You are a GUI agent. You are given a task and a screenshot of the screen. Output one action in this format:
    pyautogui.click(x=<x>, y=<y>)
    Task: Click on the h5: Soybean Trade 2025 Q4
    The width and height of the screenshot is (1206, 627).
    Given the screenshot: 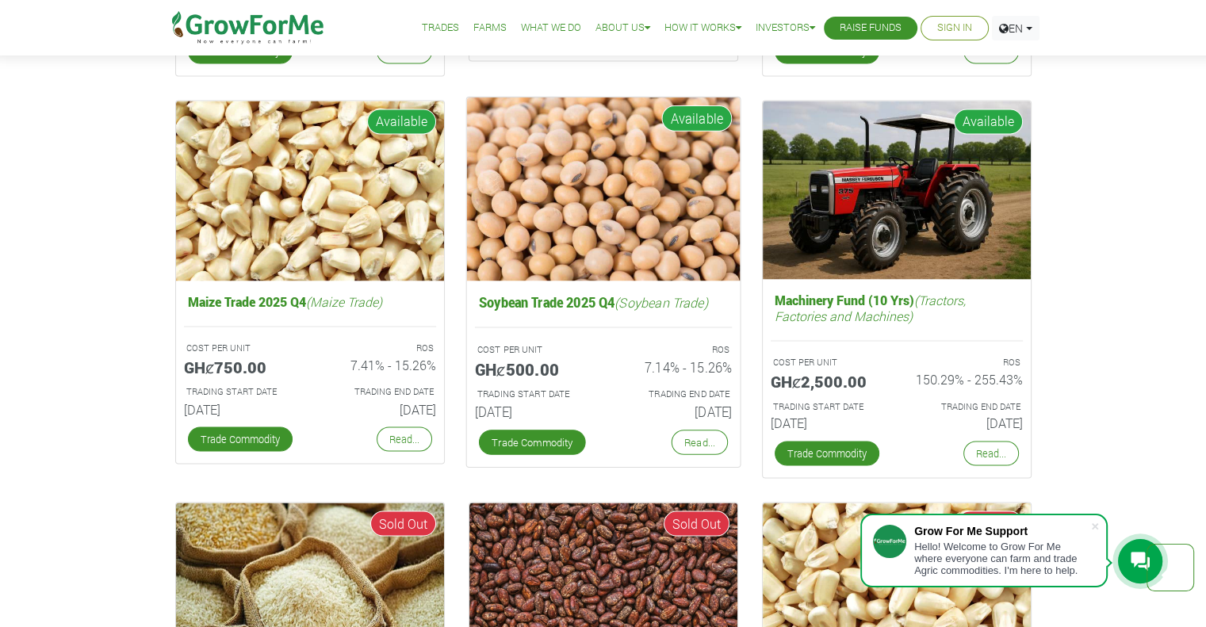 What is the action you would take?
    pyautogui.click(x=603, y=302)
    